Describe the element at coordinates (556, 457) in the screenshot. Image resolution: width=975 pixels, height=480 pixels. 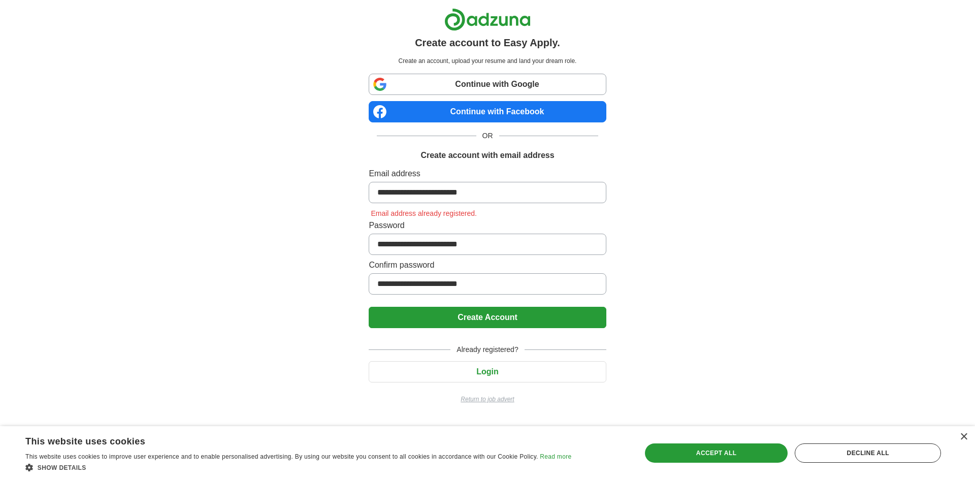
I see `a: Read more, opens a new window` at that location.